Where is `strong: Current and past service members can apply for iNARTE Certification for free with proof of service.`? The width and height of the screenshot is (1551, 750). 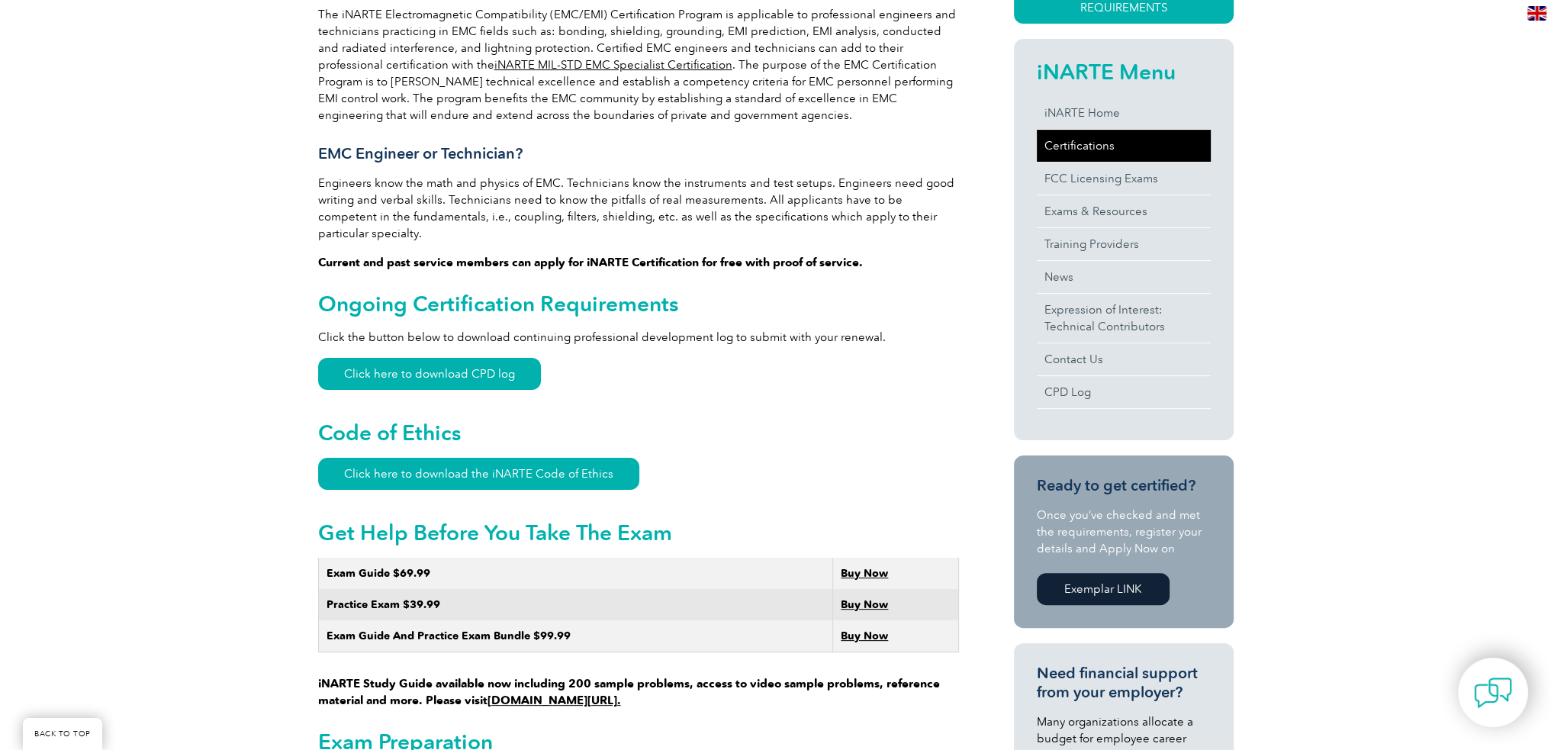 strong: Current and past service members can apply for iNARTE Certification for free with proof of service. is located at coordinates (591, 263).